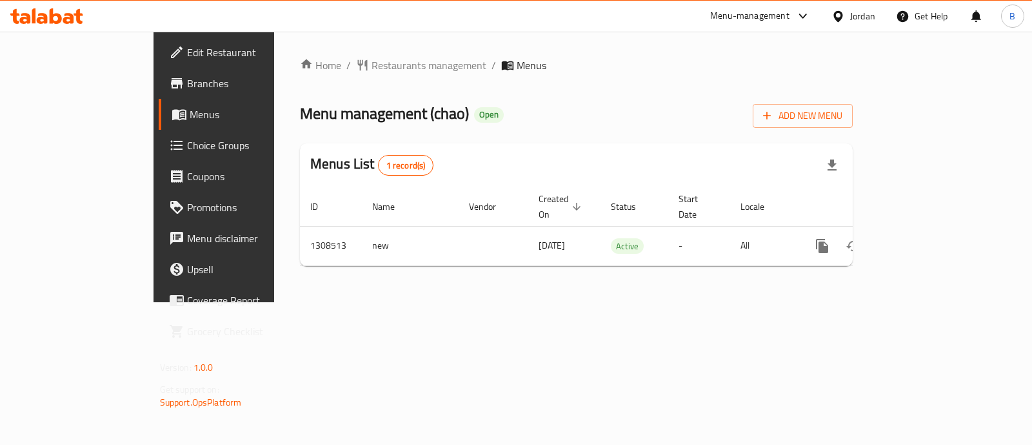  What do you see at coordinates (242, 300) in the screenshot?
I see `a: Coverage Report` at bounding box center [242, 300].